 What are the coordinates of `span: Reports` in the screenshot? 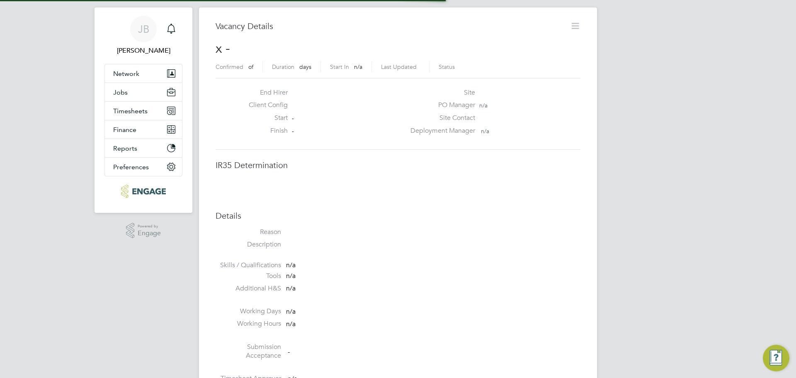 It's located at (125, 148).